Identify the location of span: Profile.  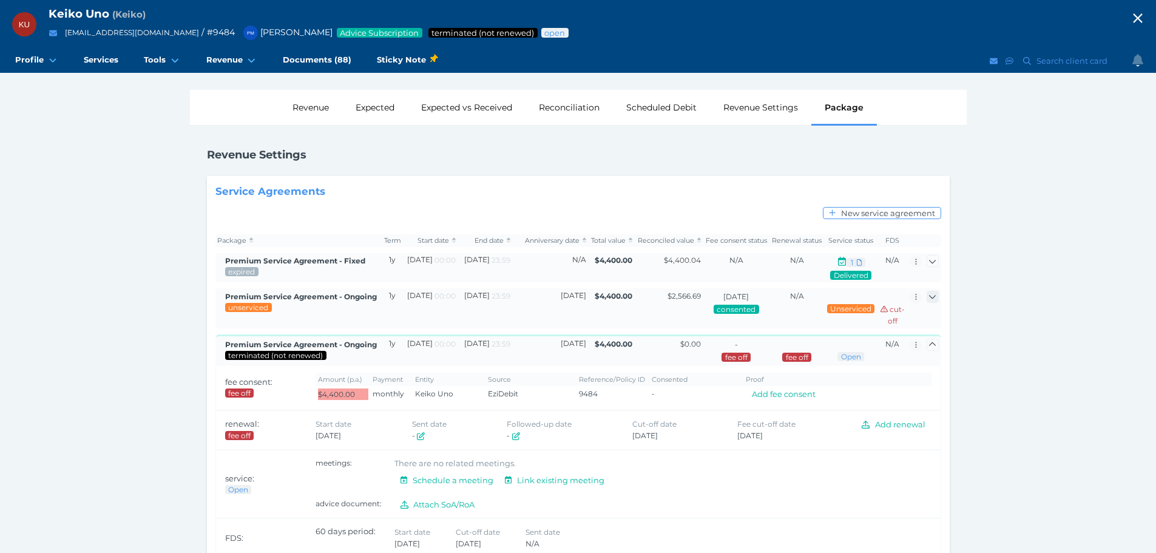
(29, 59).